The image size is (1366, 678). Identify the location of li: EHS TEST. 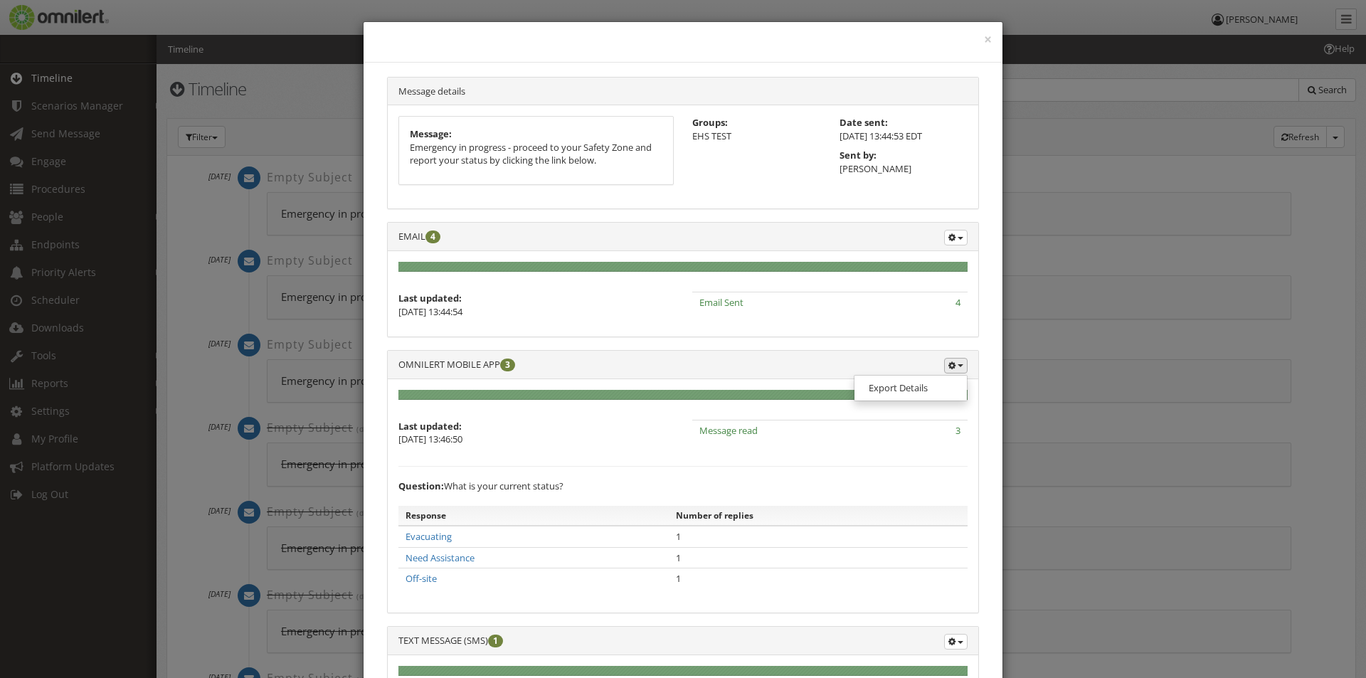
(756, 136).